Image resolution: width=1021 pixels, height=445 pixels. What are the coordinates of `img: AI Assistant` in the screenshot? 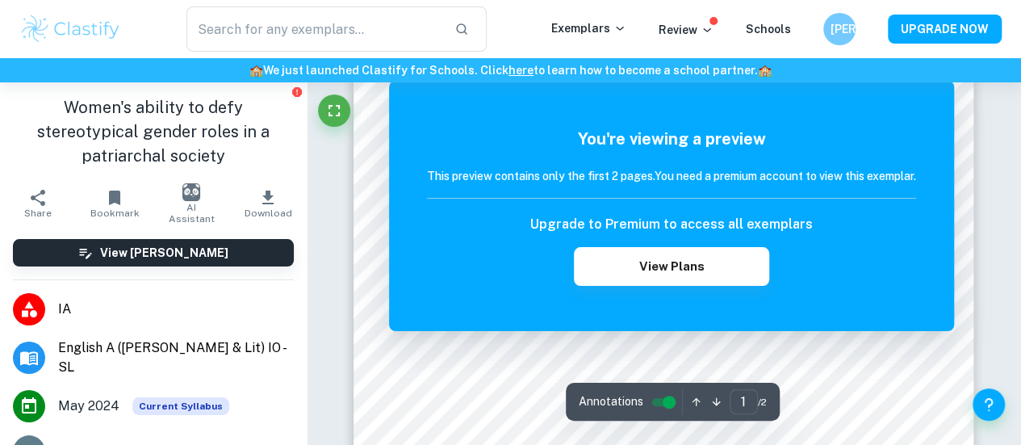 It's located at (191, 192).